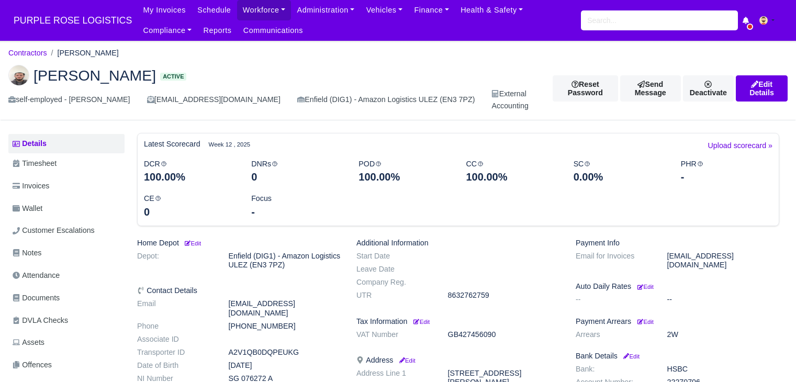 The height and width of the screenshot is (382, 796). Describe the element at coordinates (66, 253) in the screenshot. I see `a: Notes` at that location.